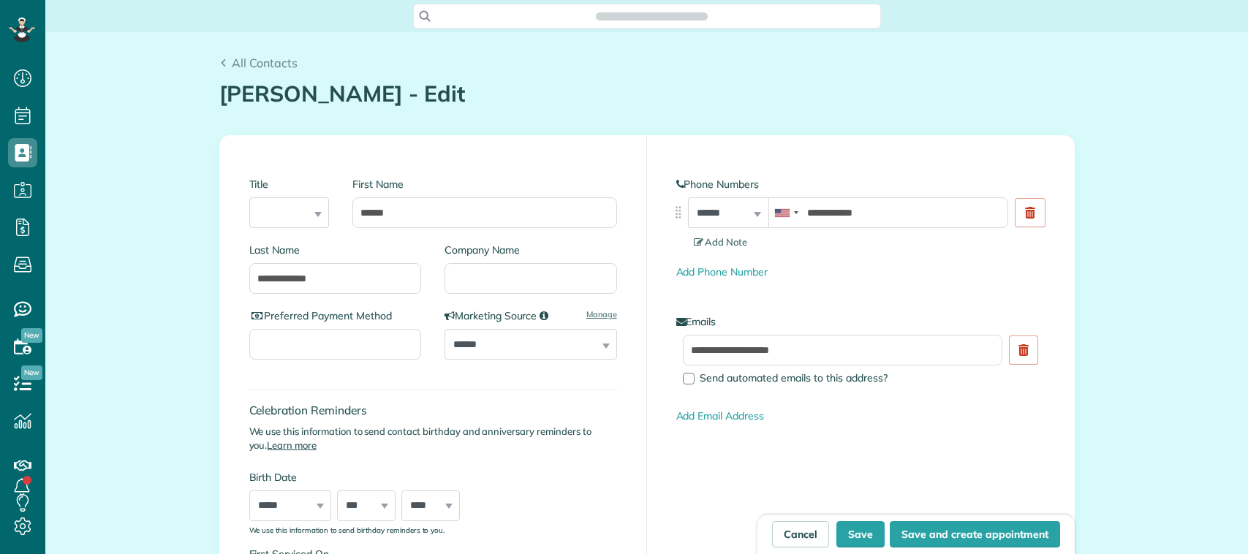  Describe the element at coordinates (290, 184) in the screenshot. I see `label: Title` at that location.